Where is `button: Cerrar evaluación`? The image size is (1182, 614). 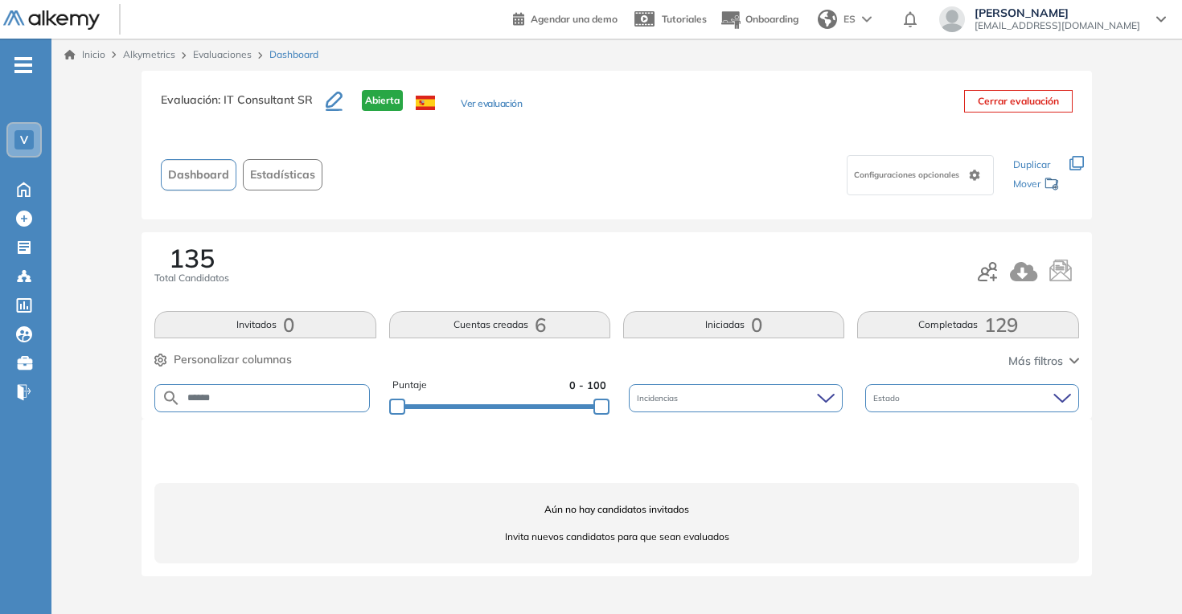 button: Cerrar evaluación is located at coordinates (1018, 101).